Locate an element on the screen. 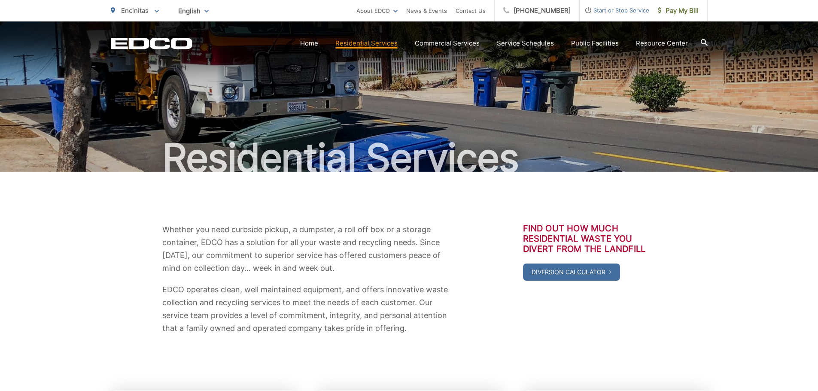 The image size is (818, 391). p: Whether you need curbside pickup, a dumpster, a roll off box or a storage container, EDCO has a s... is located at coordinates (306, 249).